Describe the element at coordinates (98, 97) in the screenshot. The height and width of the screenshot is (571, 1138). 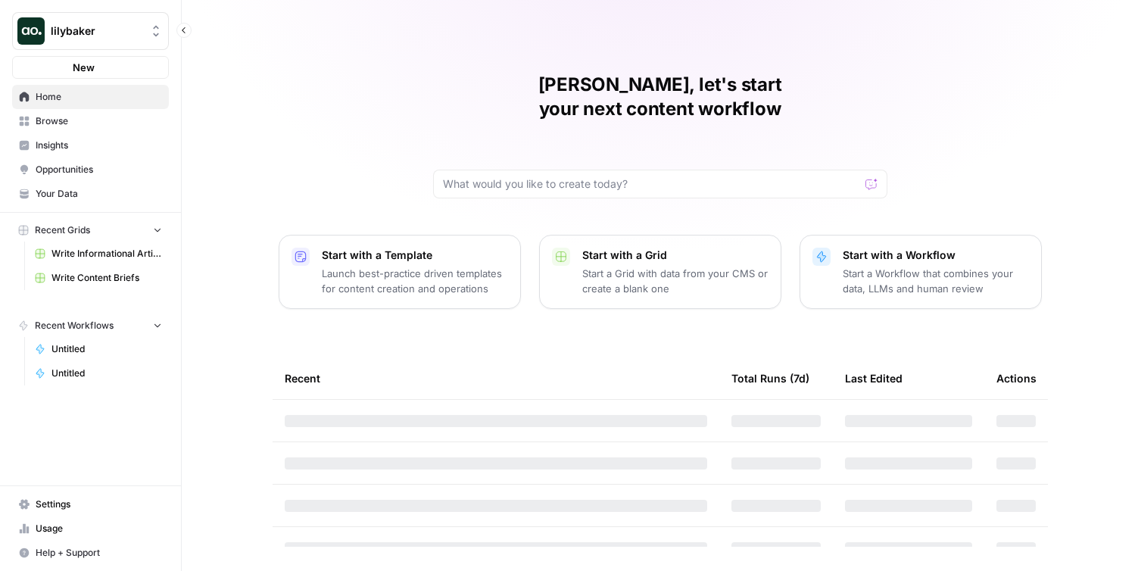
I see `span: Home` at that location.